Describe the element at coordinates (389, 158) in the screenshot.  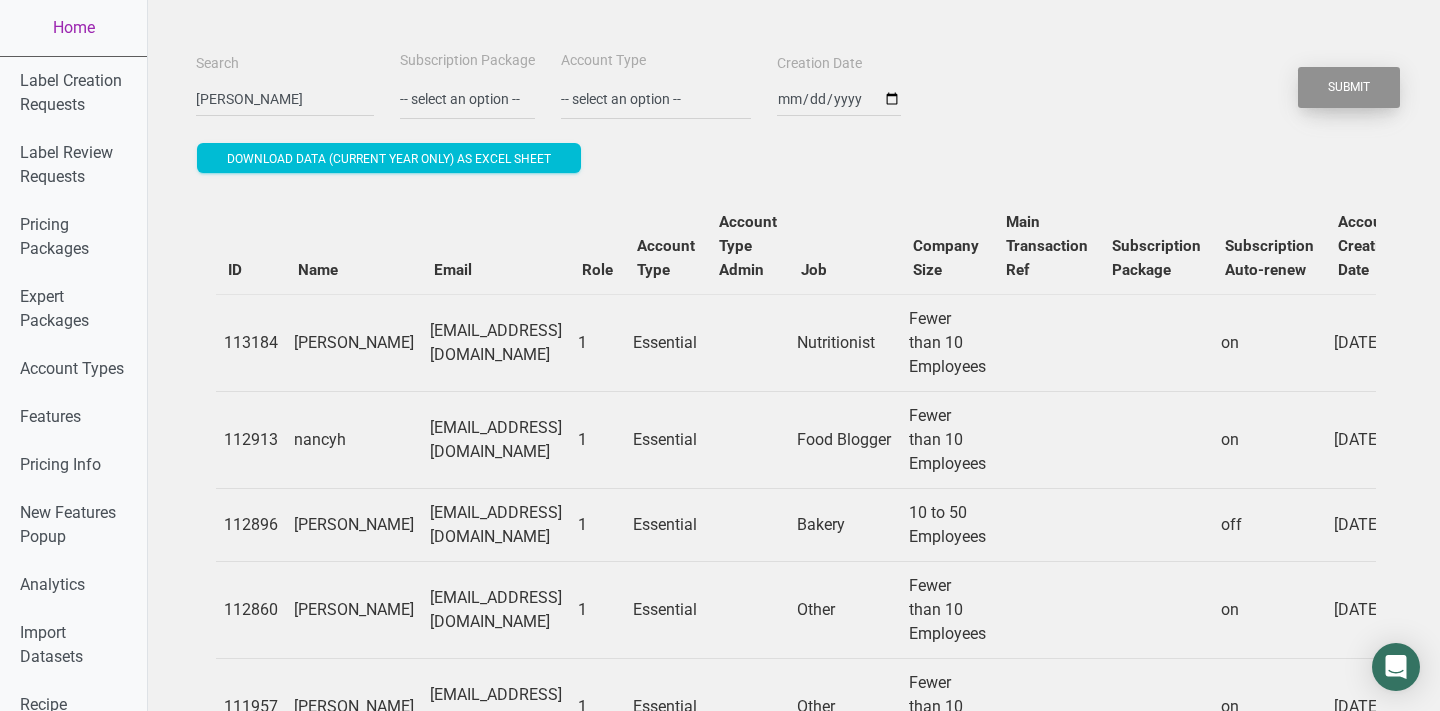
I see `button: Download data (current year only) as excel sheet` at that location.